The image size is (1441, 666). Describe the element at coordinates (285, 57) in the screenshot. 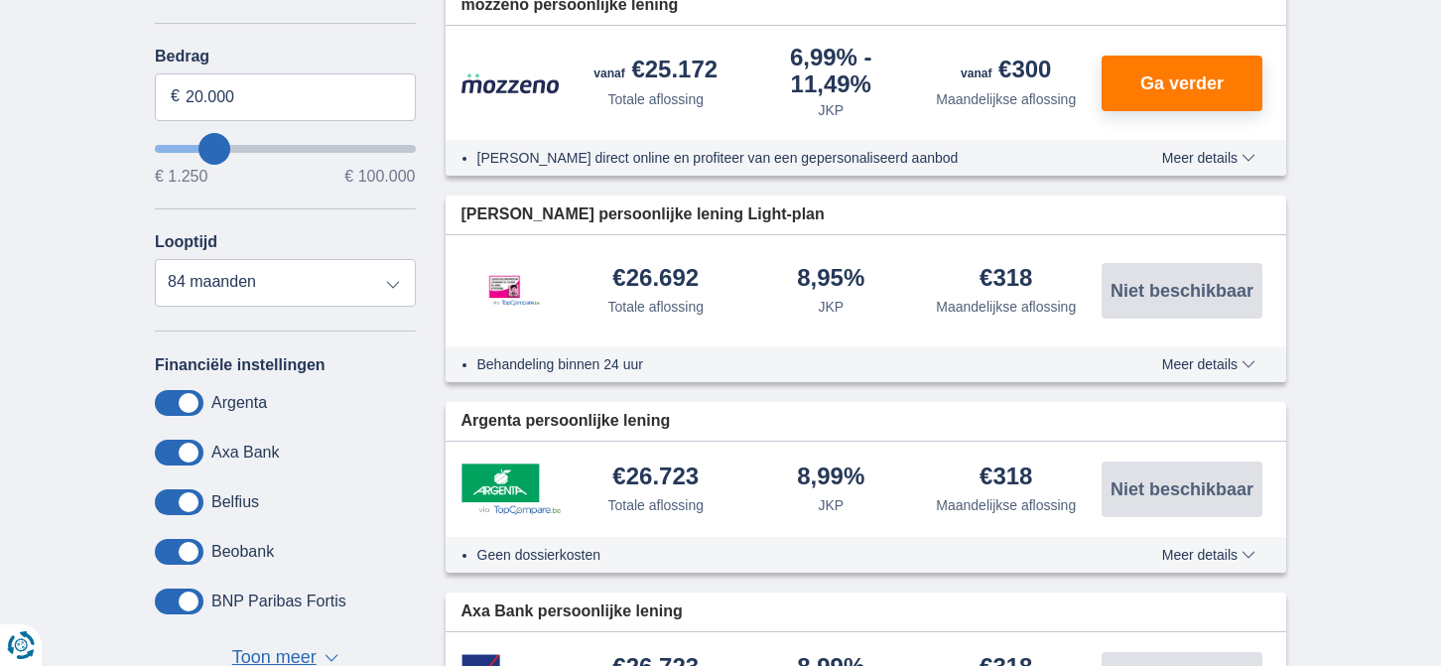

I see `label: Bedrag` at that location.